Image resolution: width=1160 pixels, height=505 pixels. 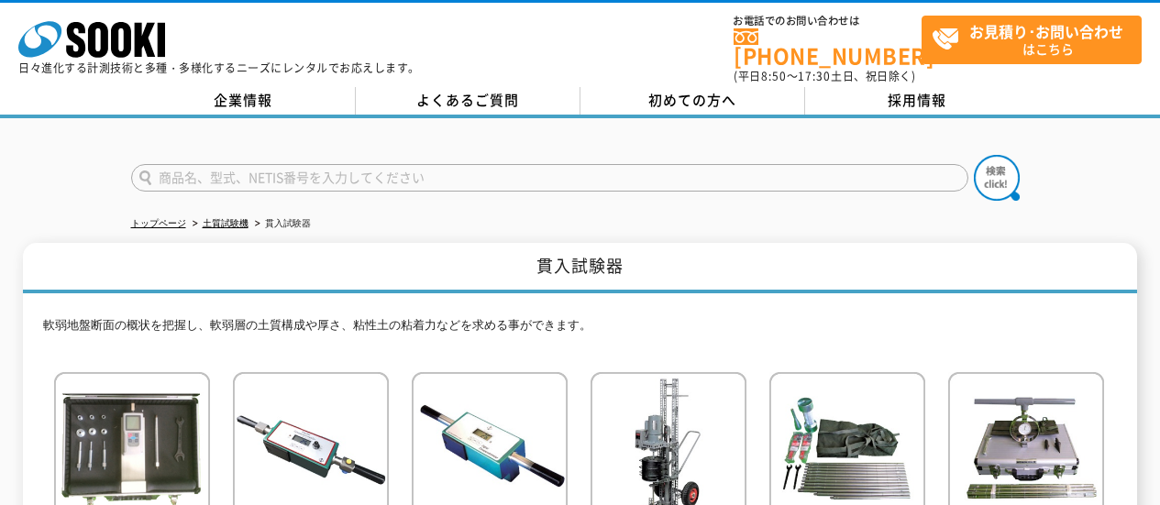 What do you see at coordinates (580, 268) in the screenshot?
I see `h1: 貫入試験器` at bounding box center [580, 268].